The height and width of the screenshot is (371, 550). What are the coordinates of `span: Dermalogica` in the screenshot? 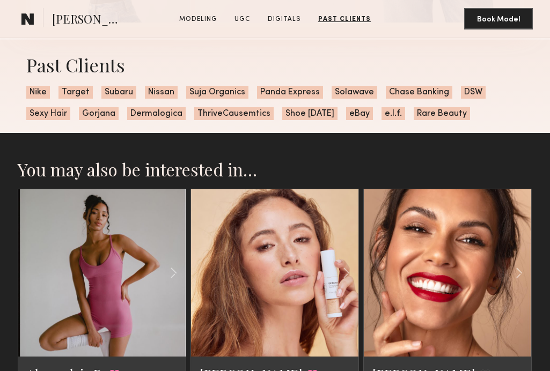 It's located at (156, 114).